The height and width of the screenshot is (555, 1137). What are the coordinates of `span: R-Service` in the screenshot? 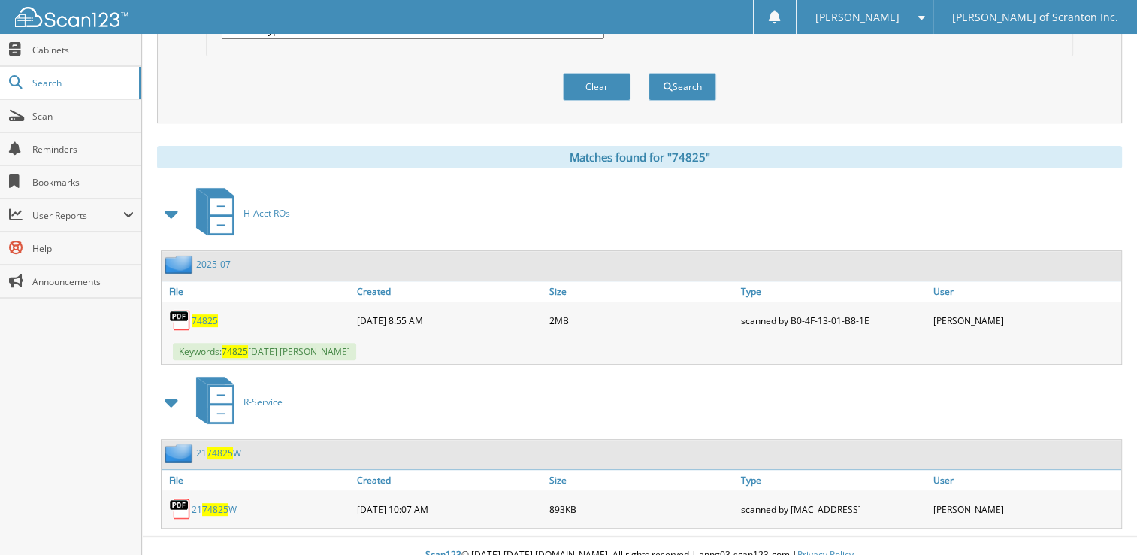 It's located at (263, 401).